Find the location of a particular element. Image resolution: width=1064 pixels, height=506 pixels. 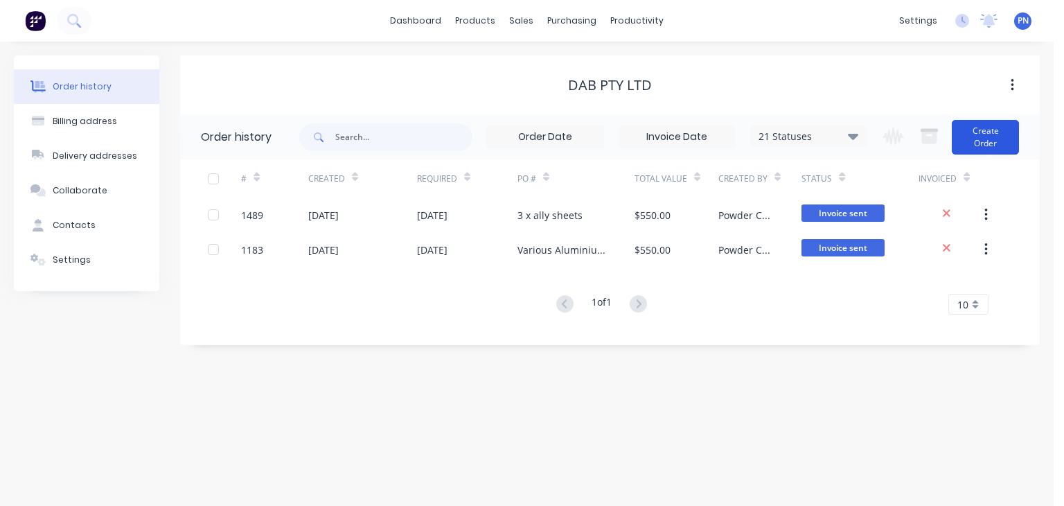

button: Order history is located at coordinates (87, 87).